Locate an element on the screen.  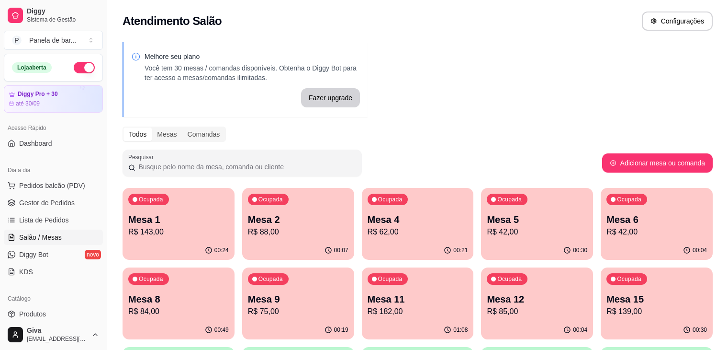
p: Mesa 2 is located at coordinates (298, 219).